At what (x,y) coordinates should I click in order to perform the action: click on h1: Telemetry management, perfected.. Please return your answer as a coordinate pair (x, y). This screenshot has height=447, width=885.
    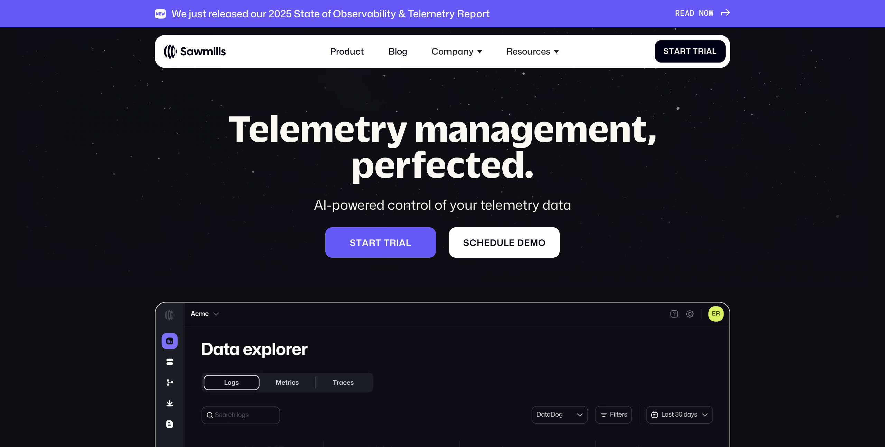
    Looking at the image, I should click on (442, 146).